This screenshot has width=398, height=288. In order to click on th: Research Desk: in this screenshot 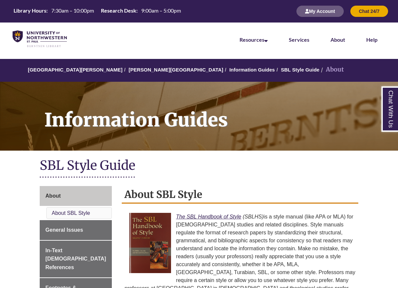, I will do `click(118, 11)`.